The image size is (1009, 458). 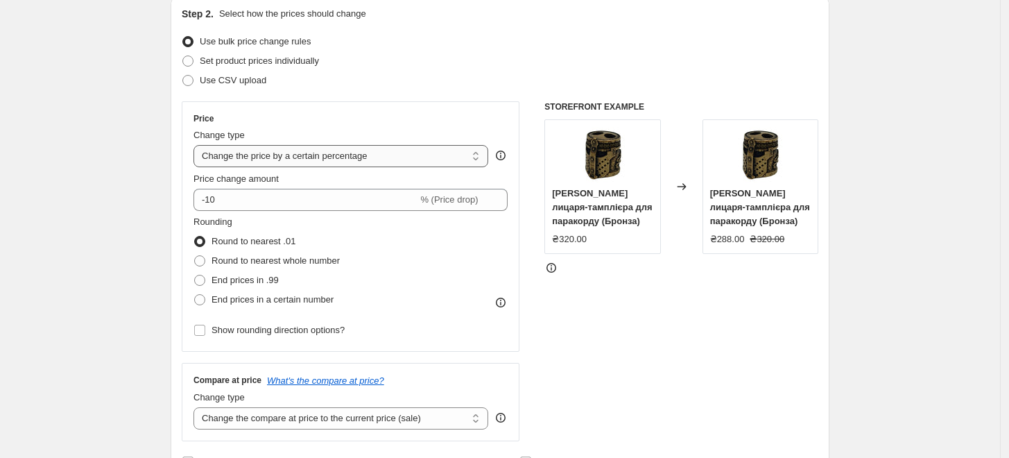 I want to click on h2: Step 2., so click(x=198, y=14).